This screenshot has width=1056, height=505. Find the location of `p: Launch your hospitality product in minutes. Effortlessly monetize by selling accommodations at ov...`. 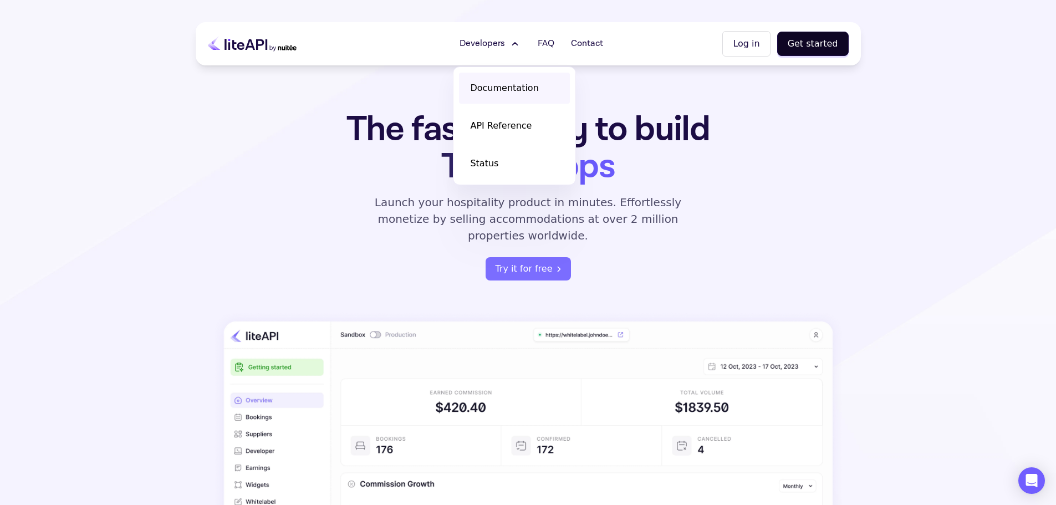

p: Launch your hospitality product in minutes. Effortlessly monetize by selling accommodations at ov... is located at coordinates (528, 219).